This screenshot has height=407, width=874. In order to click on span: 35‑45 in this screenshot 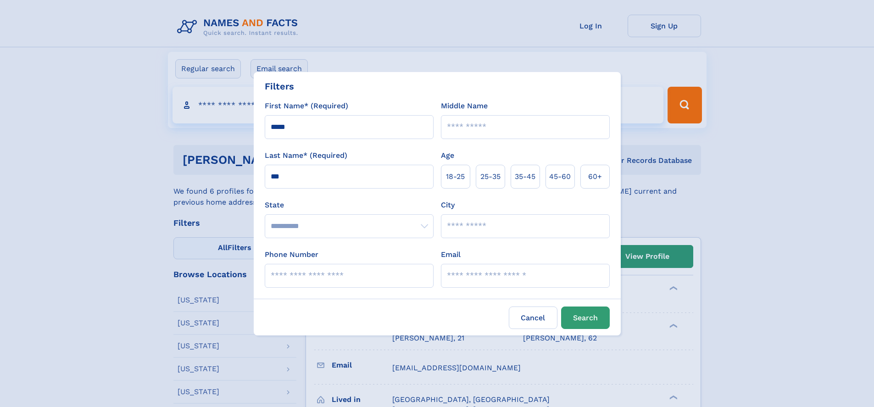, I will do `click(525, 177)`.